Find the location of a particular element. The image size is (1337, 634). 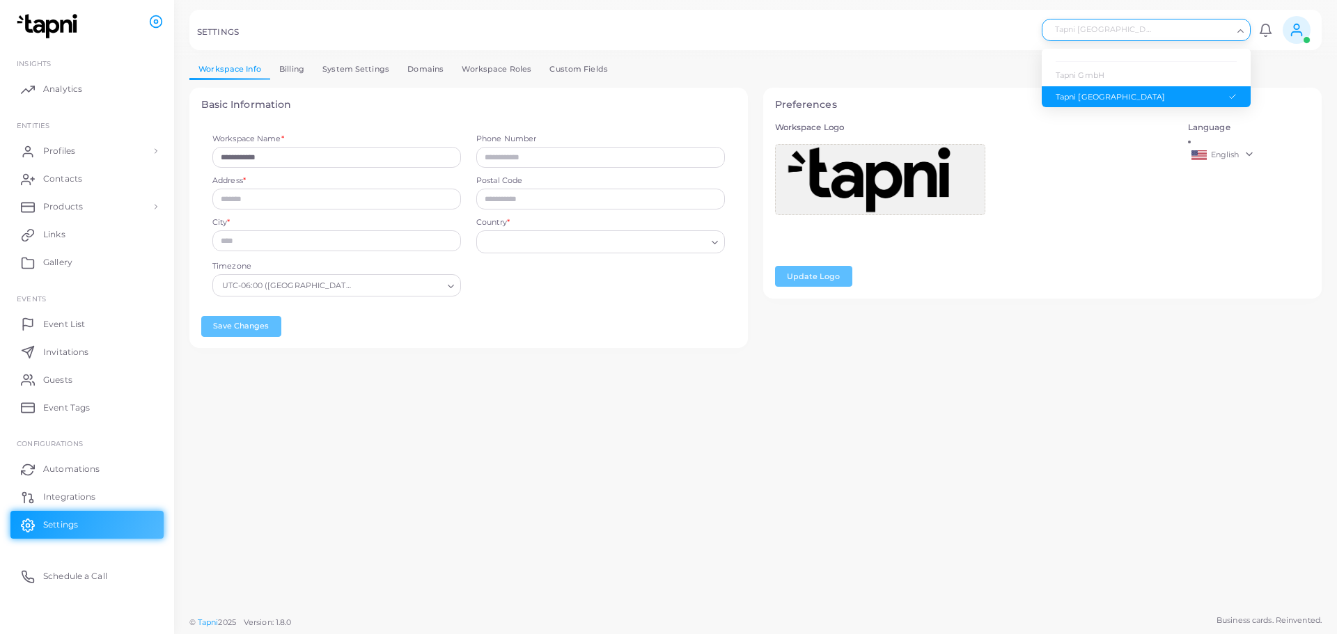

h5: Workspace Logo is located at coordinates (974, 127).